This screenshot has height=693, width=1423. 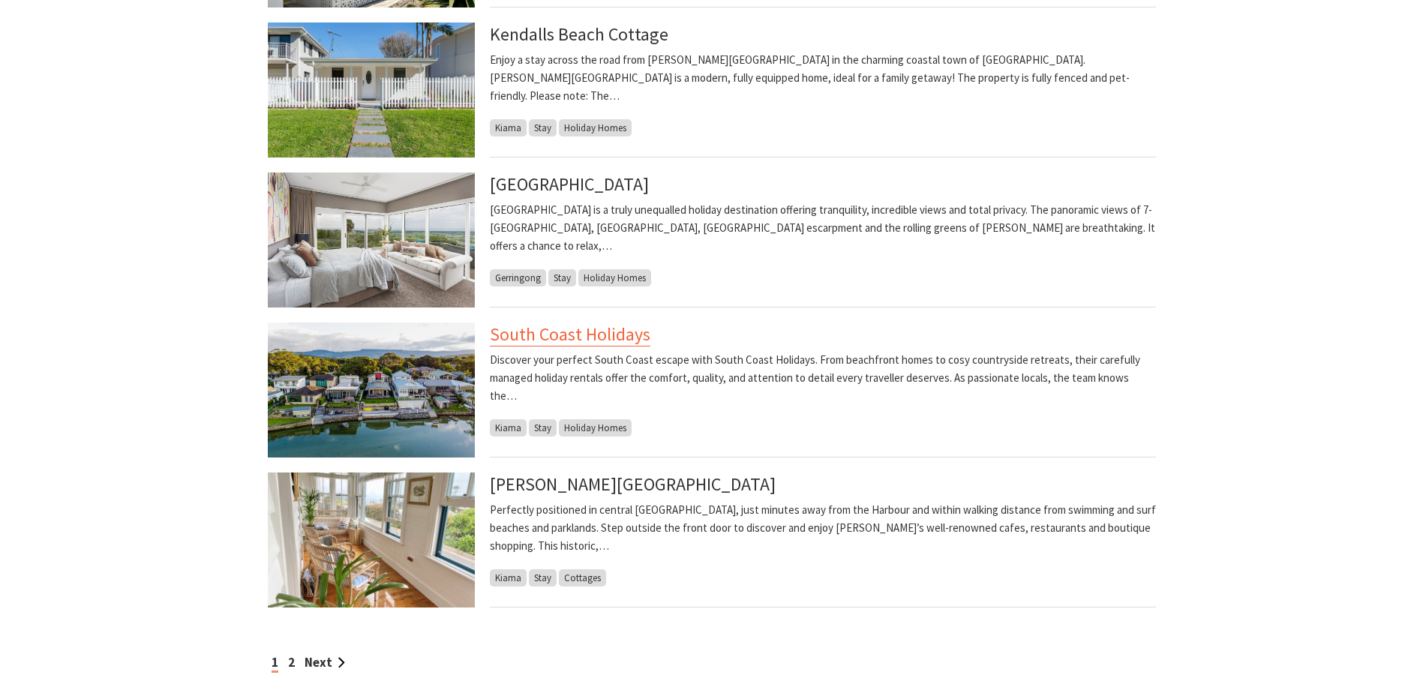 What do you see at coordinates (291, 662) in the screenshot?
I see `a: 2` at bounding box center [291, 662].